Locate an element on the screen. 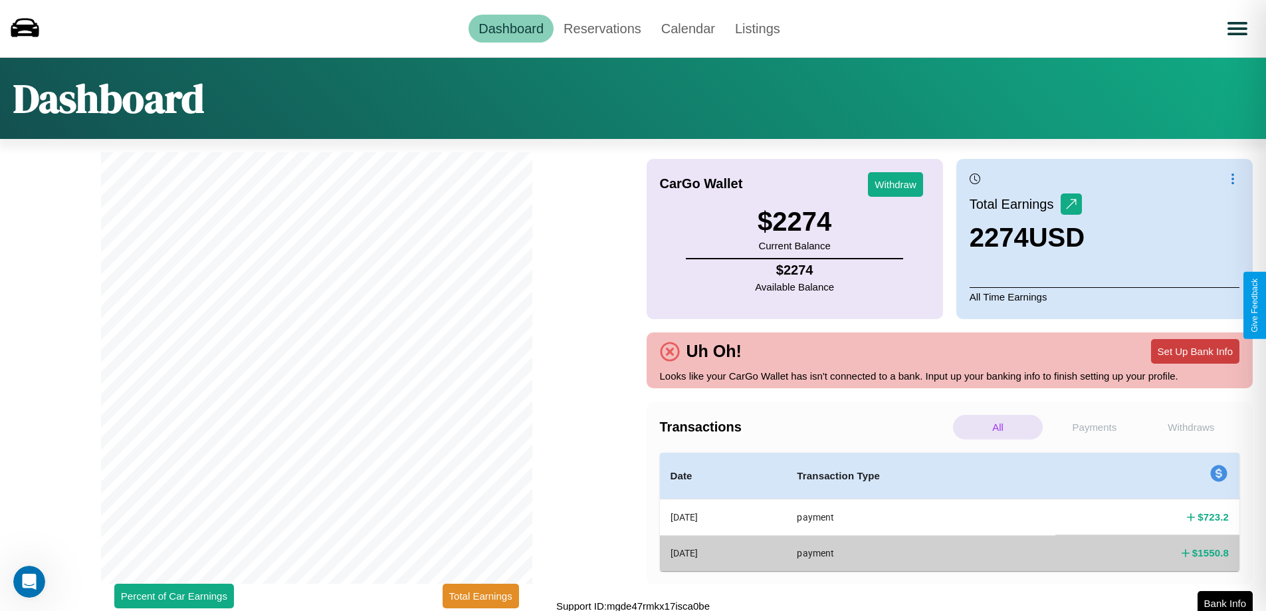  p: Withdraws is located at coordinates (1191, 427).